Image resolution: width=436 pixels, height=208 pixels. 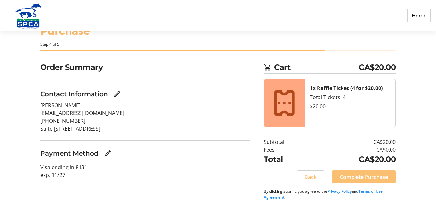 What do you see at coordinates (310, 177) in the screenshot?
I see `span: Back` at bounding box center [310, 177].